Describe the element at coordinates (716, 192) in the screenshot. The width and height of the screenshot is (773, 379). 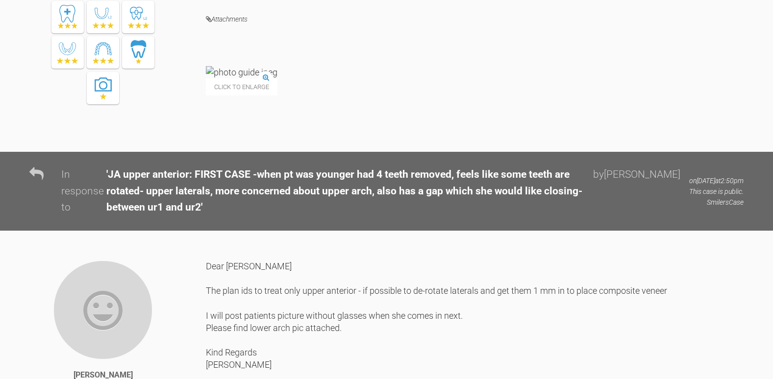
I see `p: This case is public.` at that location.